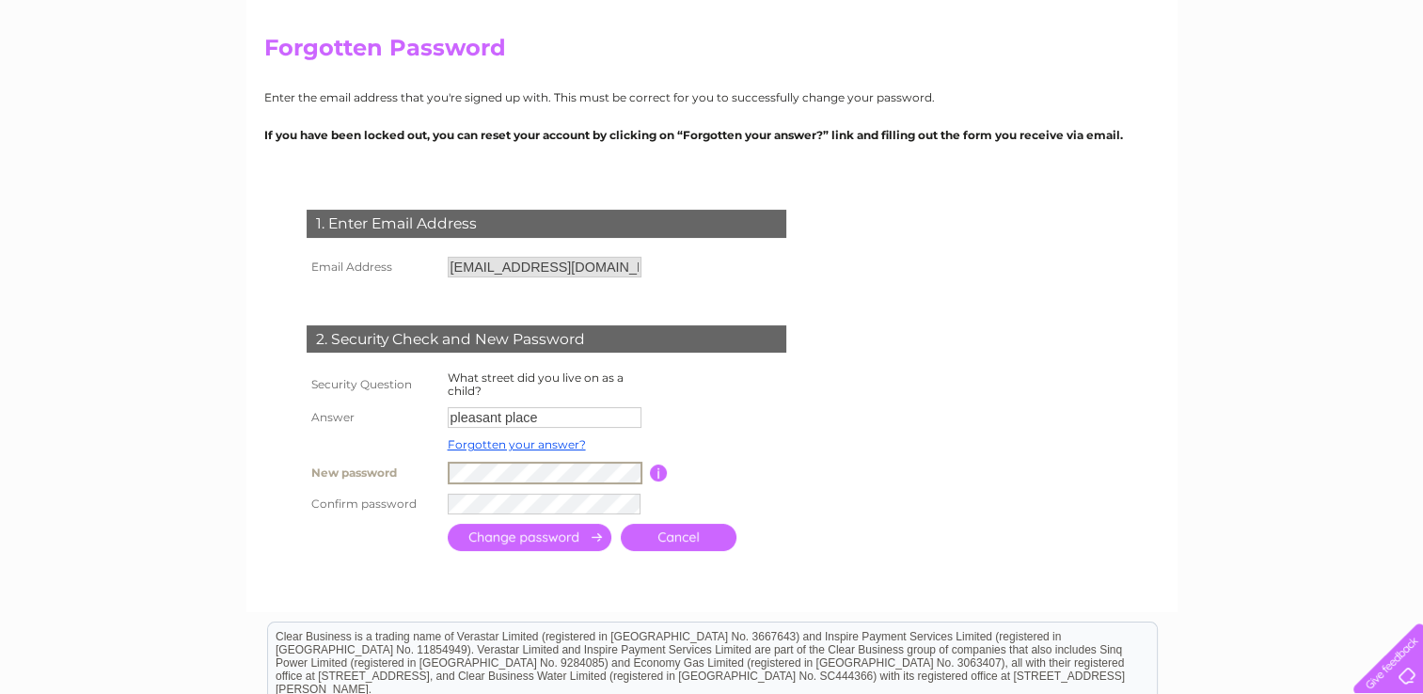 The width and height of the screenshot is (1423, 694). I want to click on a: Energy, so click(1227, 87).